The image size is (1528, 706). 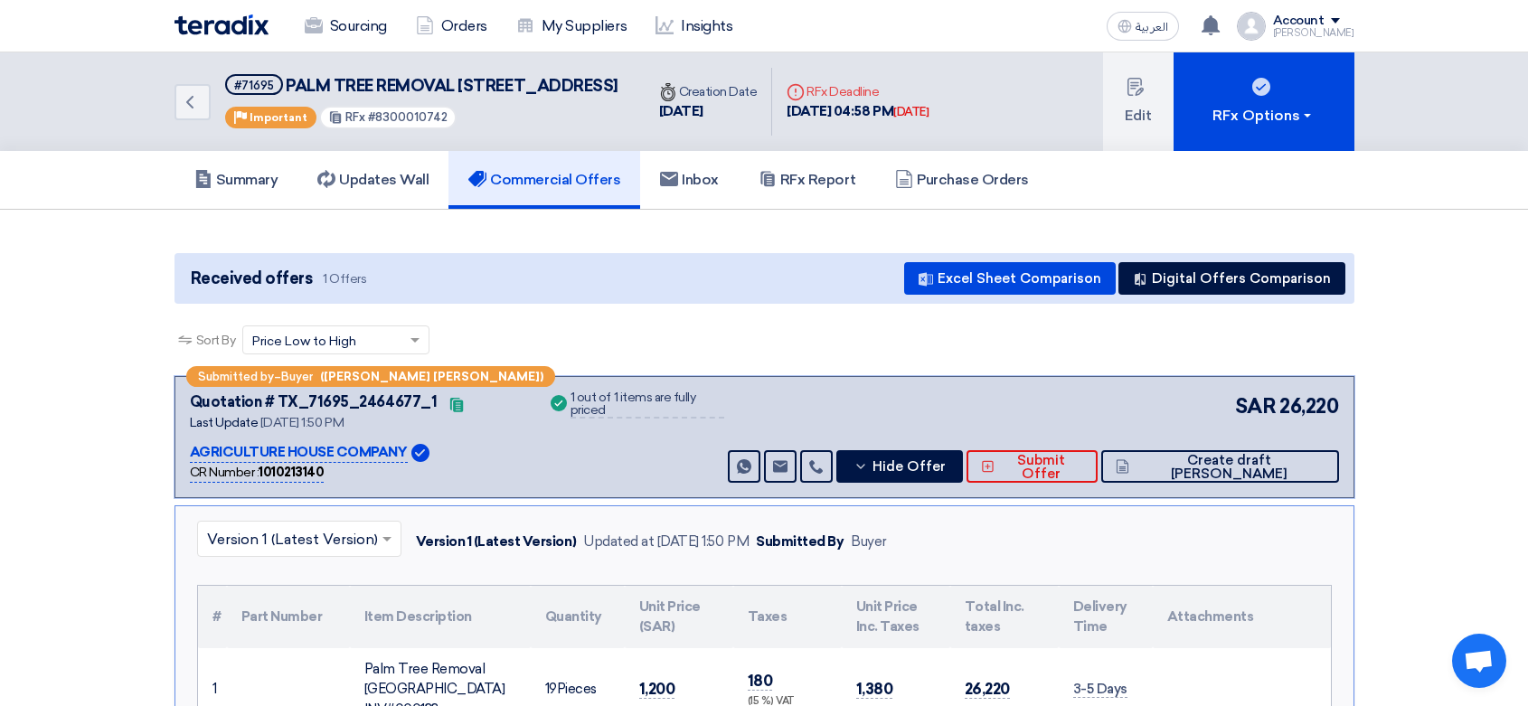 What do you see at coordinates (222, 24) in the screenshot?
I see `img: Teradix logo` at bounding box center [222, 24].